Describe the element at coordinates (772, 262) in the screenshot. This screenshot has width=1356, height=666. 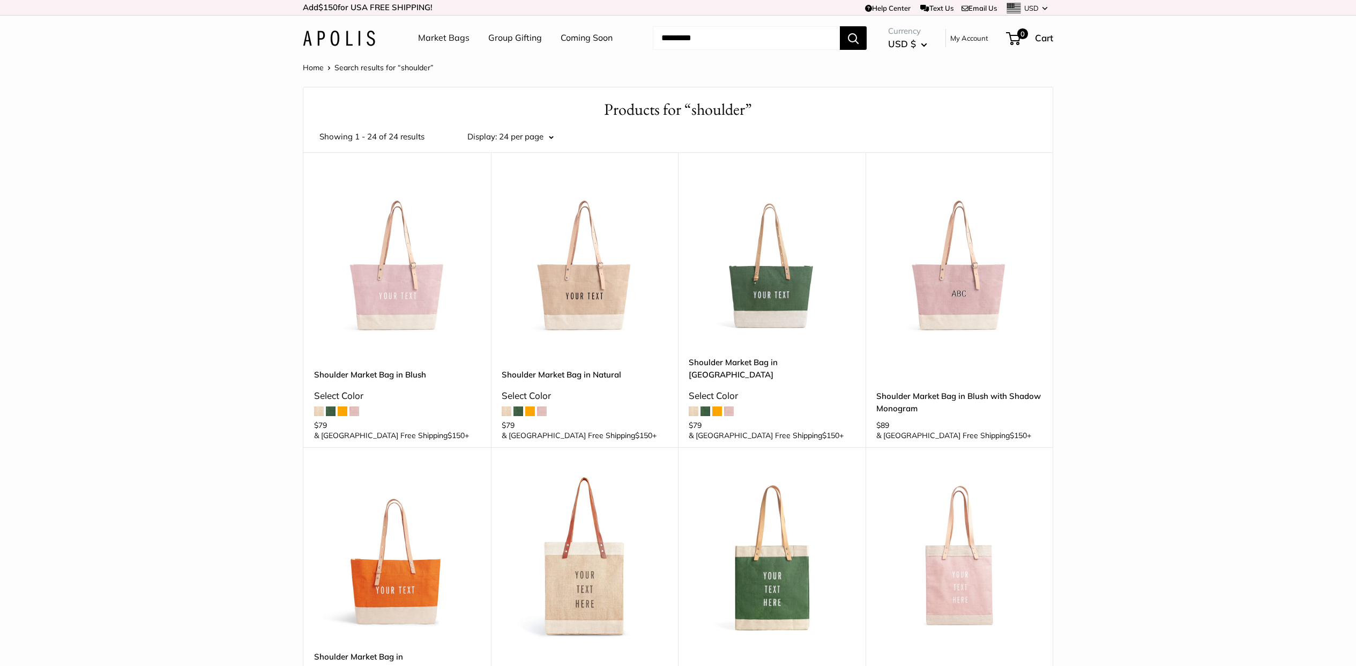
I see `img: Shoulder Market Bag in Field Green` at that location.